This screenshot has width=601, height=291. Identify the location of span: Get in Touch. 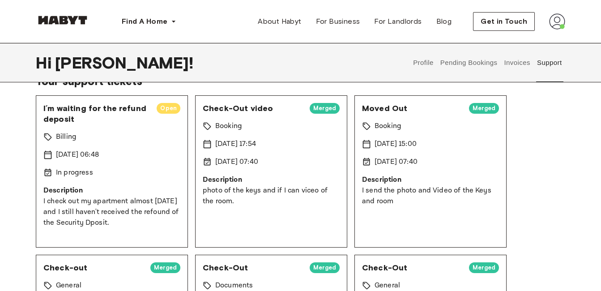
(504, 21).